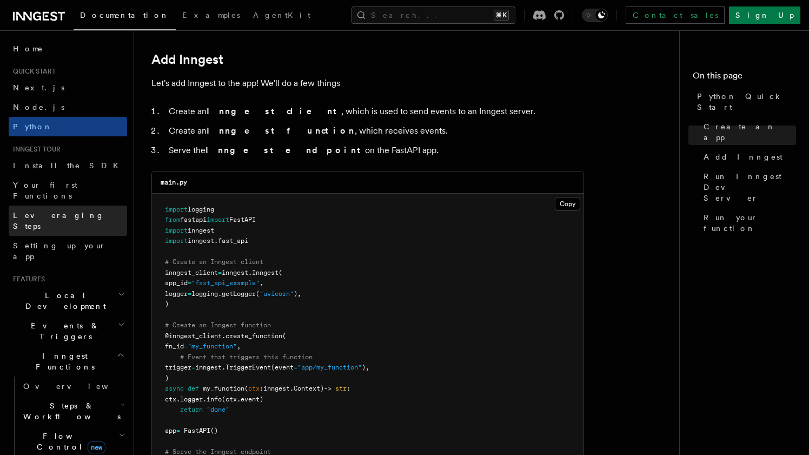 Image resolution: width=809 pixels, height=455 pixels. I want to click on span: # Event that triggers this function, so click(246, 357).